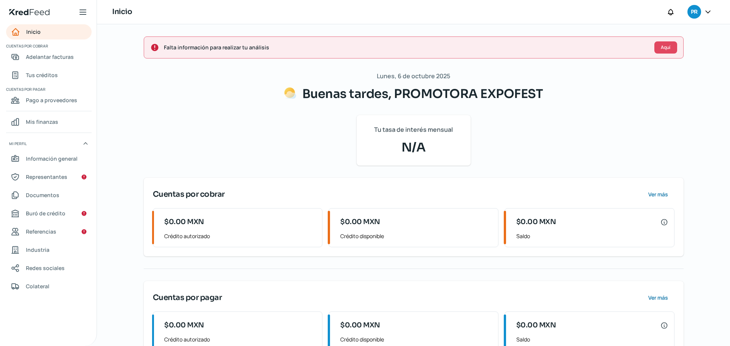  I want to click on a: Documentos, so click(49, 195).